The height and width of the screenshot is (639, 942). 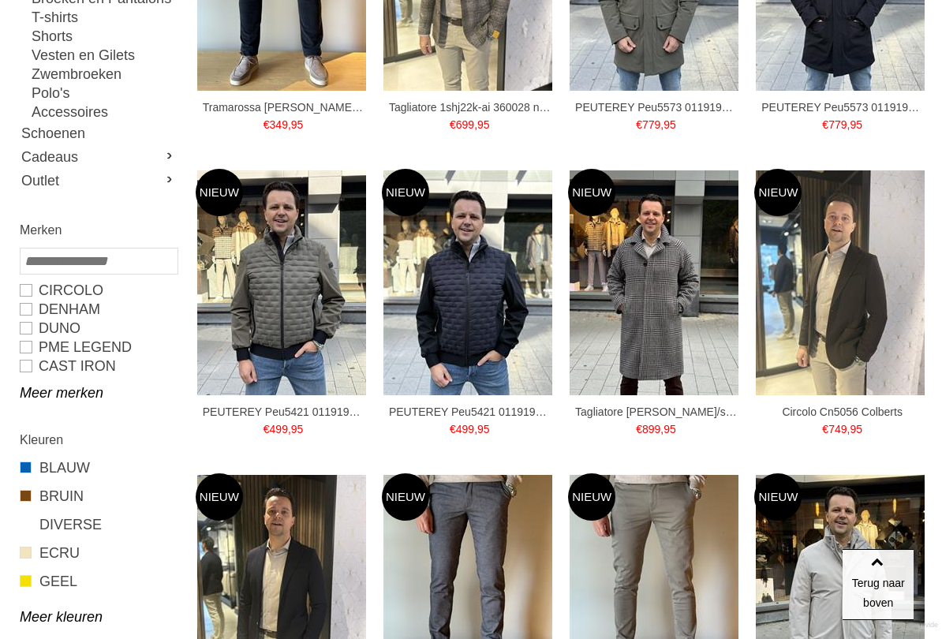 What do you see at coordinates (98, 133) in the screenshot?
I see `a: Schoenen` at bounding box center [98, 133].